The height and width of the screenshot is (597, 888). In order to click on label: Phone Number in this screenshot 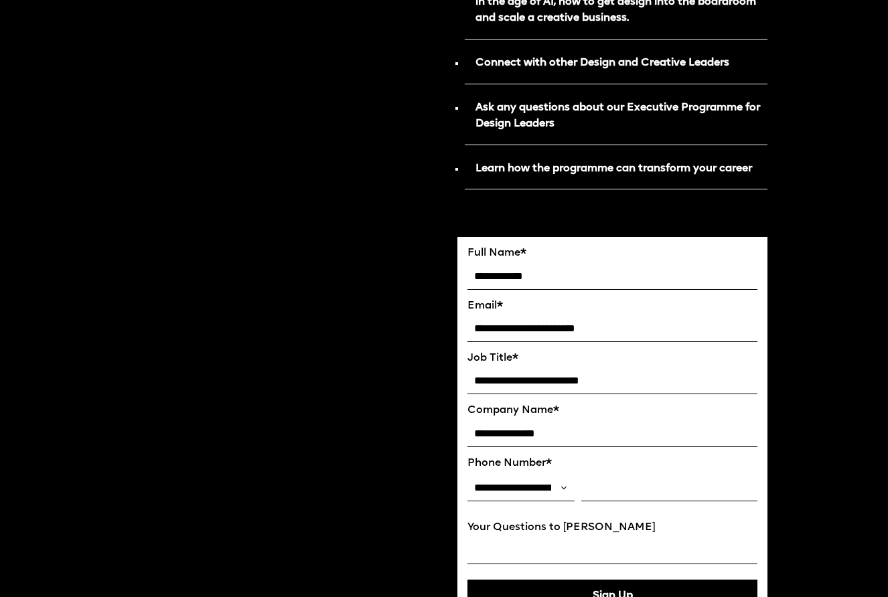, I will do `click(612, 463)`.